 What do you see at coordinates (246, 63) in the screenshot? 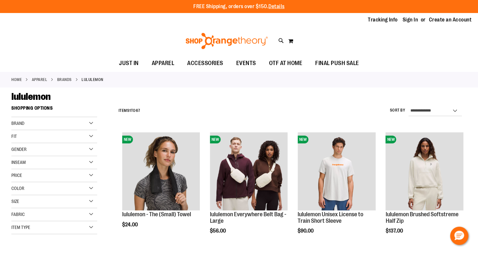
I see `a: EVENTS` at bounding box center [246, 63].